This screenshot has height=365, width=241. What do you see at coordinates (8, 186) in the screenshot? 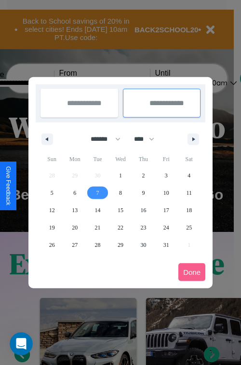
I see `div: Give Feedback` at bounding box center [8, 186].